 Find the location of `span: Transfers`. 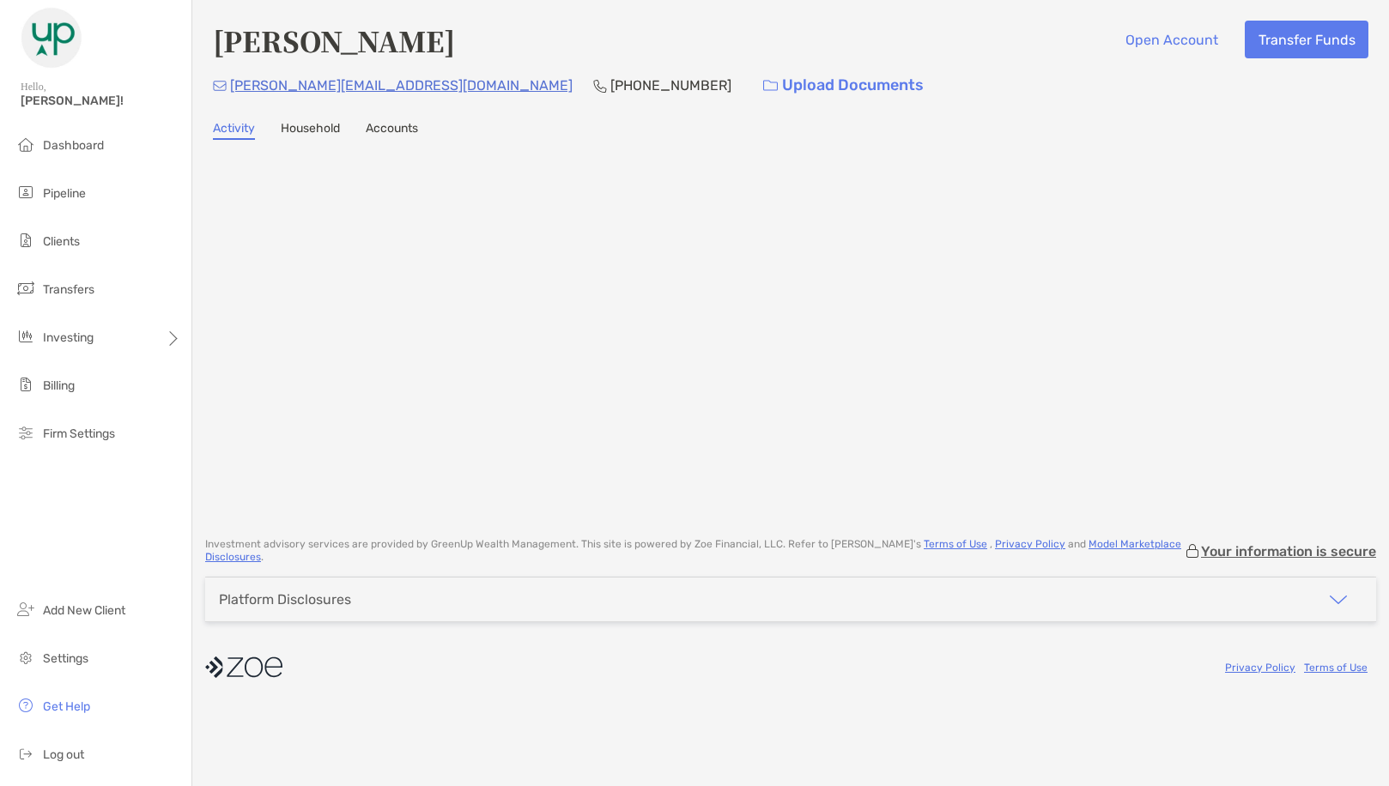

span: Transfers is located at coordinates (69, 289).